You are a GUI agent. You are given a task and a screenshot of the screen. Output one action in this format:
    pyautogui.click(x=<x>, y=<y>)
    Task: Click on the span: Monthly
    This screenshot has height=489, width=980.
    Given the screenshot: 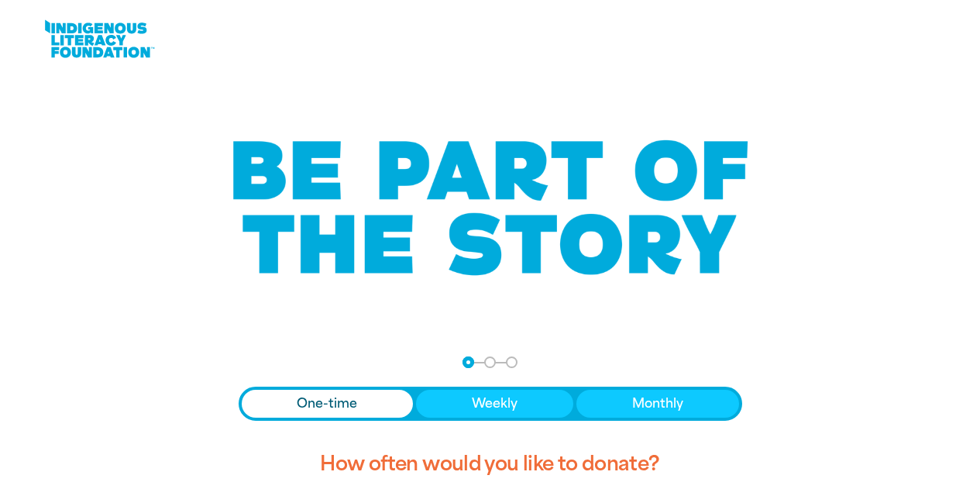 What is the action you would take?
    pyautogui.click(x=658, y=404)
    